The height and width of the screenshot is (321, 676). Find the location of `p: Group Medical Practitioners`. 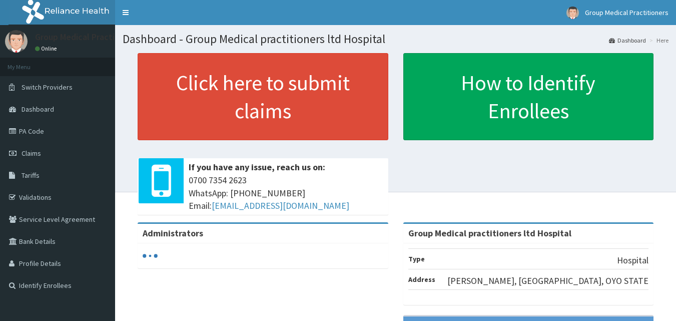

p: Group Medical Practitioners is located at coordinates (89, 37).